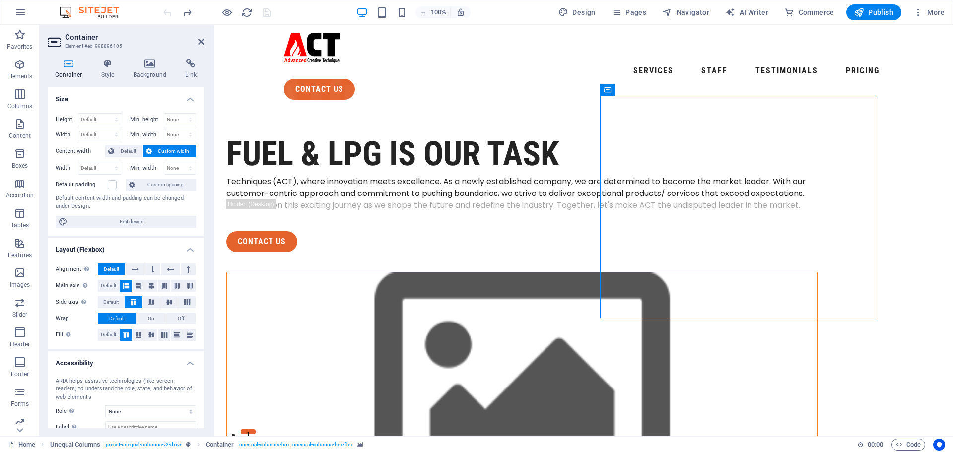  Describe the element at coordinates (76, 335) in the screenshot. I see `label: Fill` at that location.